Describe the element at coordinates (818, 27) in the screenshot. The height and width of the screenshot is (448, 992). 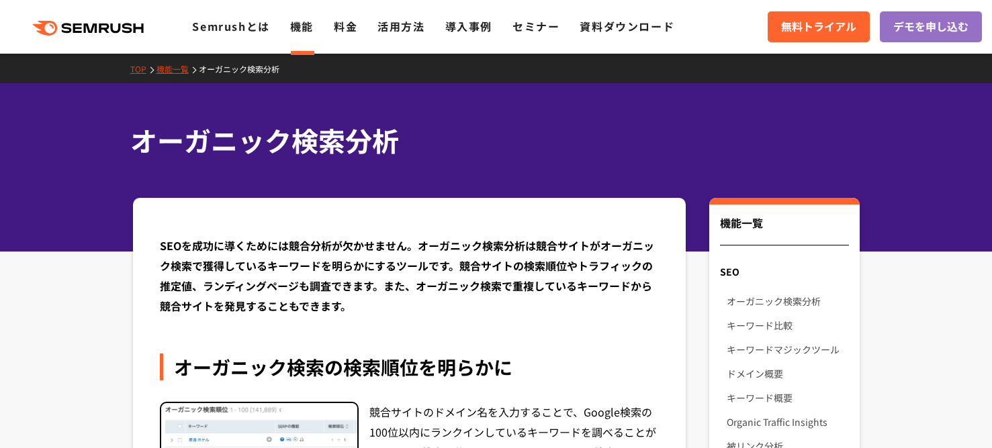
I see `a: 無料トライアル` at that location.